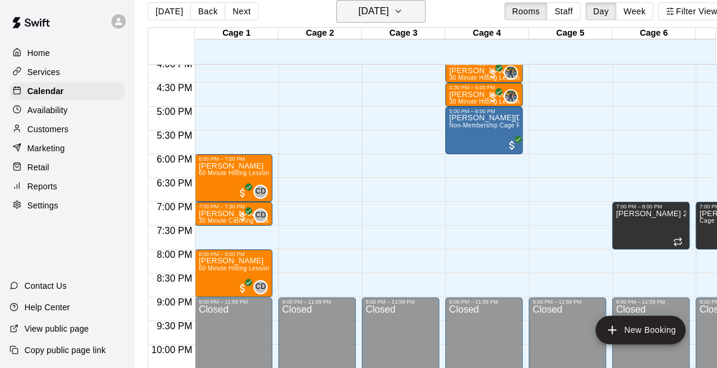 The height and width of the screenshot is (368, 717). I want to click on div: 7:00 PM – 8:00 PM, so click(651, 207).